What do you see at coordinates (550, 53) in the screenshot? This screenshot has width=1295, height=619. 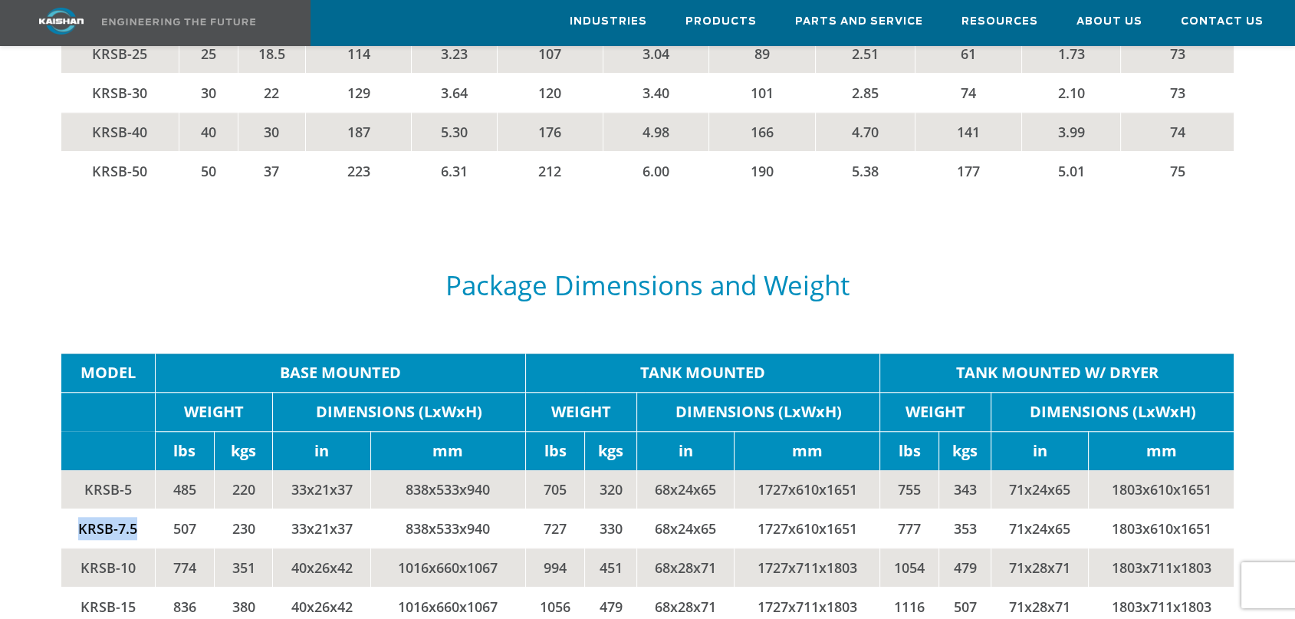 I see `td: 107` at bounding box center [550, 53].